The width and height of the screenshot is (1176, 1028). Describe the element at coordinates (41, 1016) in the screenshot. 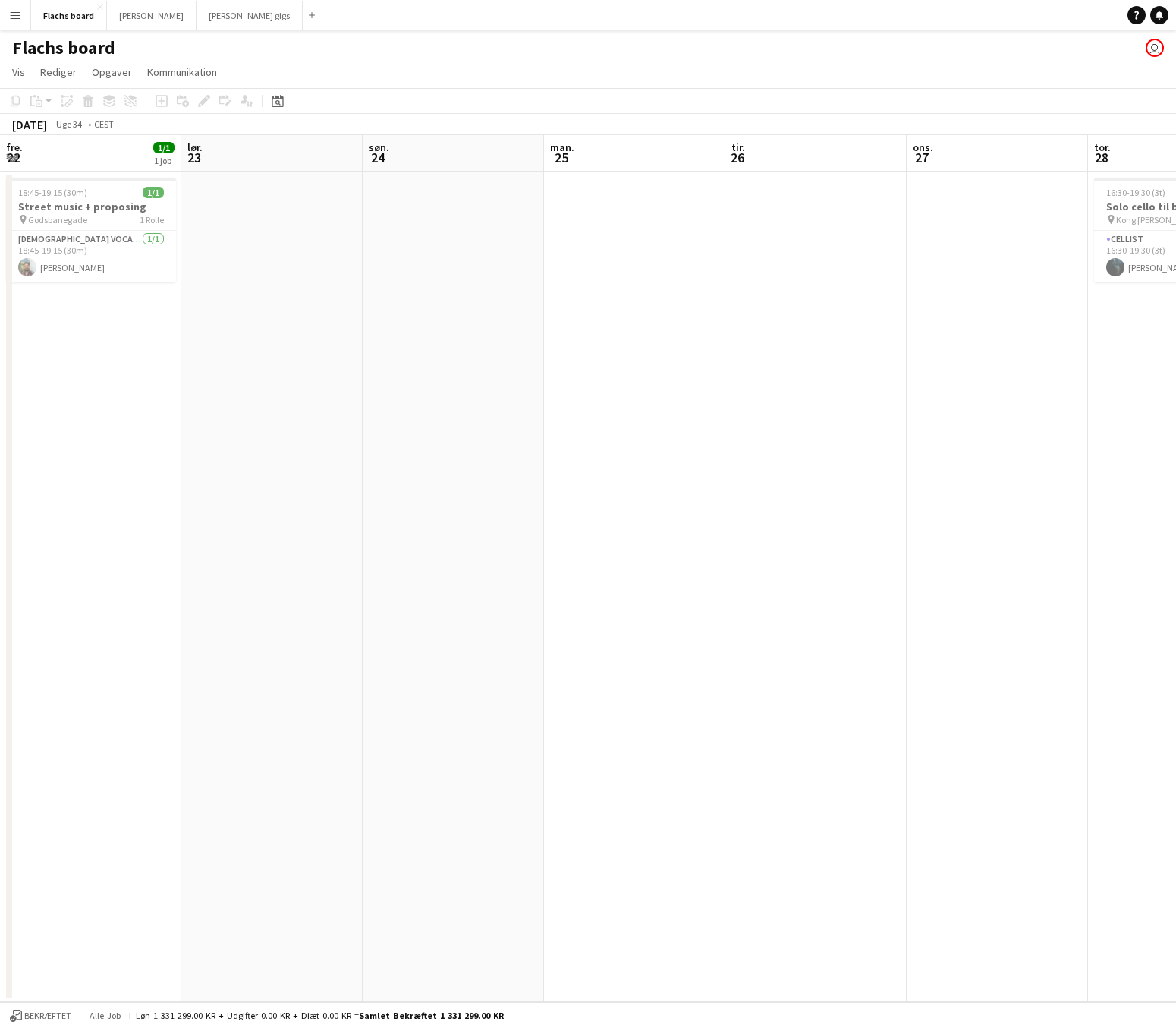

I see `button: Bekræftet` at that location.